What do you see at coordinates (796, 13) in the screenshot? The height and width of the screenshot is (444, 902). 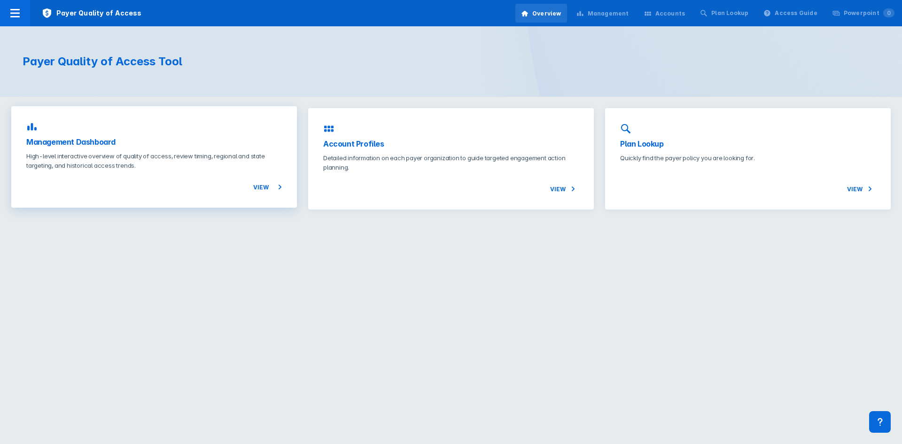 I see `div: Access Guide` at bounding box center [796, 13].